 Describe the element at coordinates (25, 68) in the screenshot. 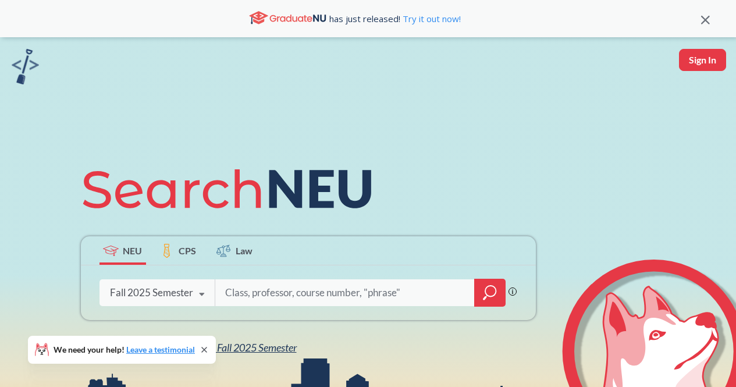

I see `a: sandbox logo` at that location.